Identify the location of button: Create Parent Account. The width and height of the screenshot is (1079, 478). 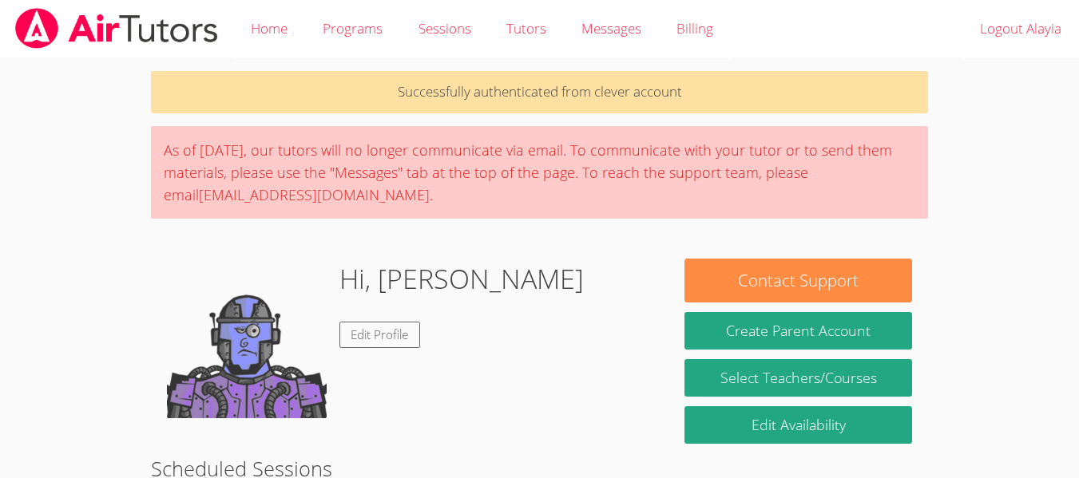
(798, 331).